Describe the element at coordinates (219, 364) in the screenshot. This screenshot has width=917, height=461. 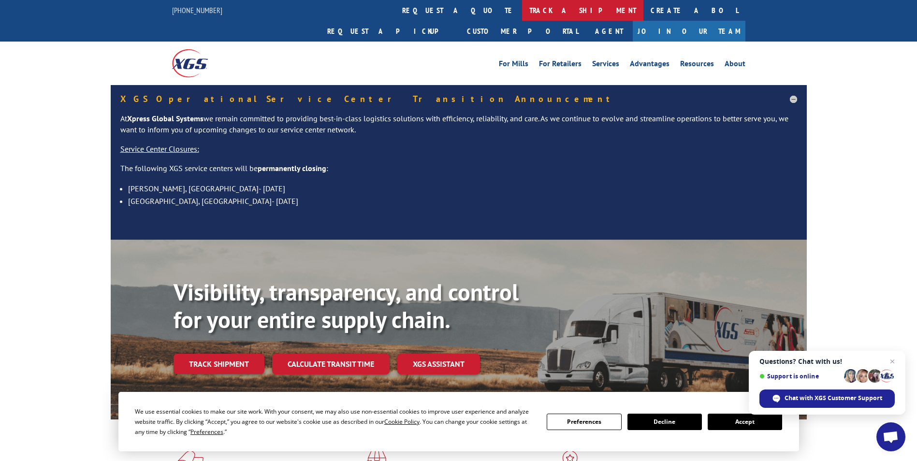
I see `a: Track shipment` at that location.